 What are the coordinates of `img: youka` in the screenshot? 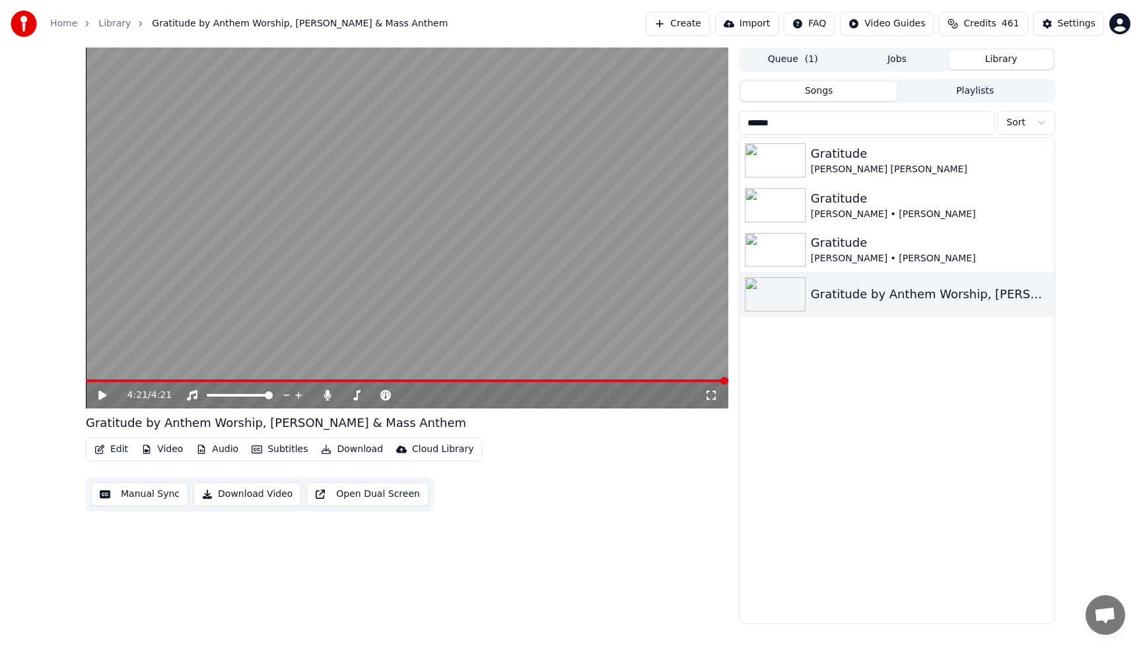 It's located at (24, 24).